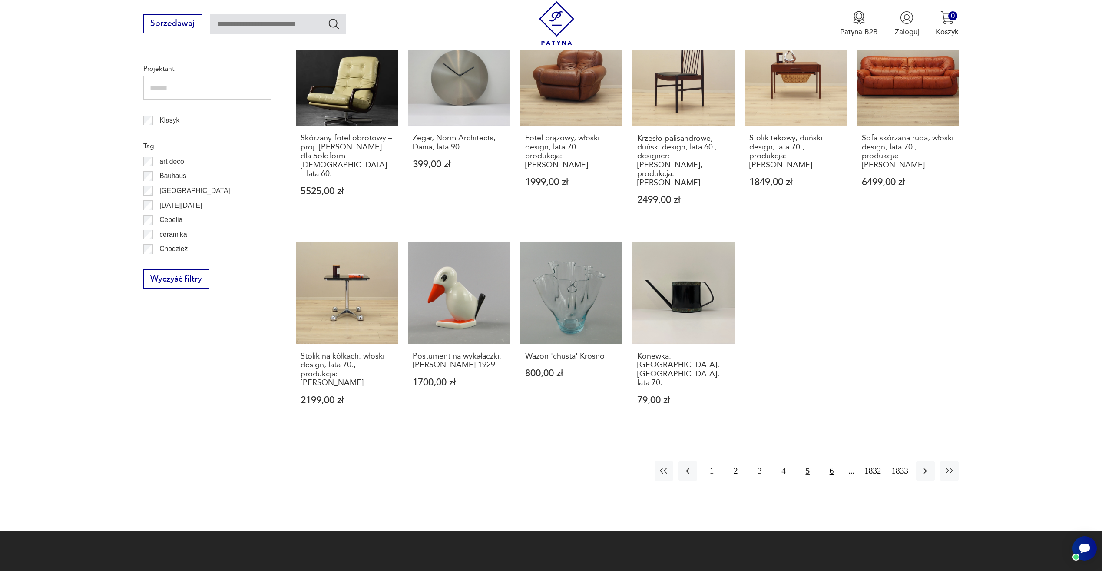 The width and height of the screenshot is (1102, 571). I want to click on button: 1833, so click(900, 471).